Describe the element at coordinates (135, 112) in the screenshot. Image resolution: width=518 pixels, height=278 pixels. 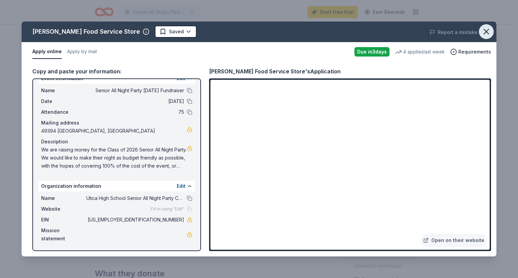
I see `span: 75` at that location.